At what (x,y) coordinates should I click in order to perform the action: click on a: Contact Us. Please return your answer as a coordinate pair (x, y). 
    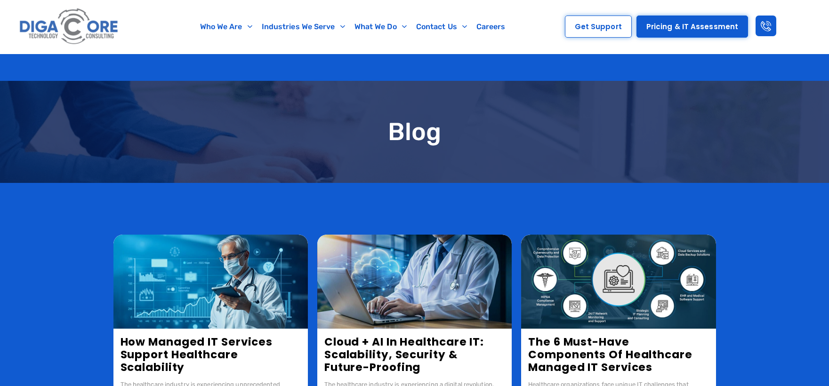
    Looking at the image, I should click on (441, 27).